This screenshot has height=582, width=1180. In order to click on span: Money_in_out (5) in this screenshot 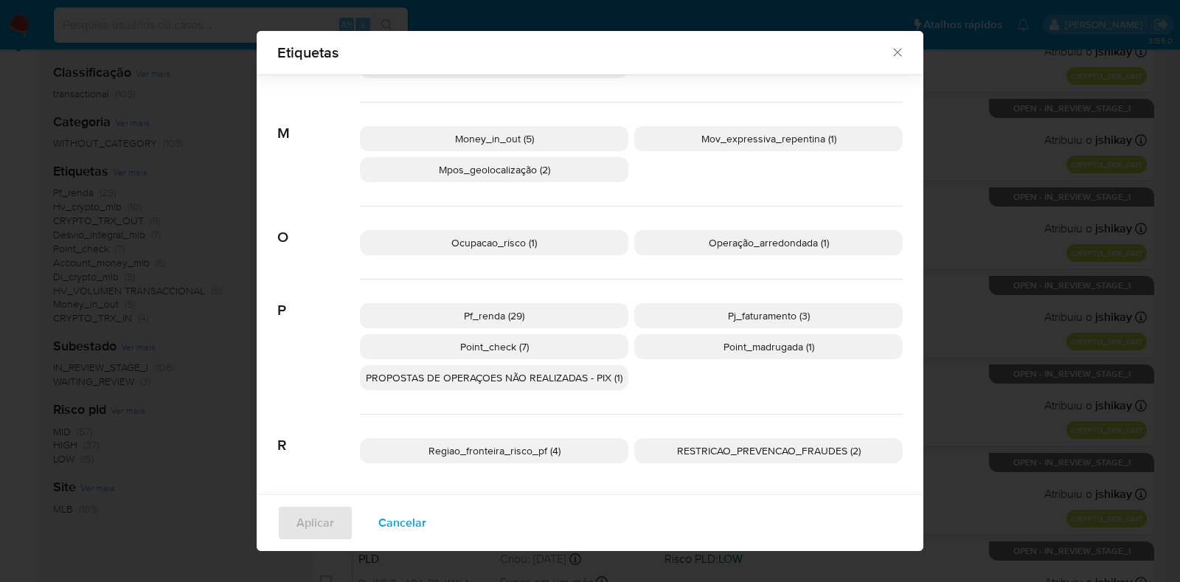, I will do `click(494, 139)`.